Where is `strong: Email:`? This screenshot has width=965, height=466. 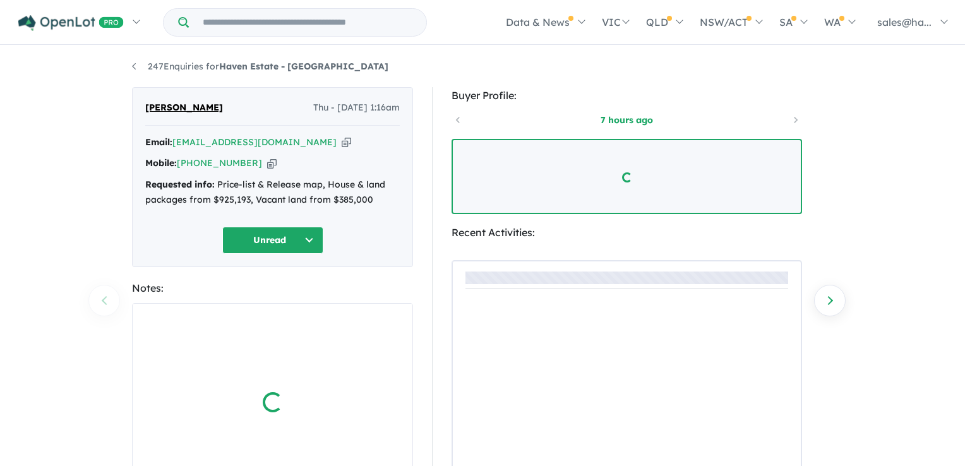 strong: Email: is located at coordinates (159, 142).